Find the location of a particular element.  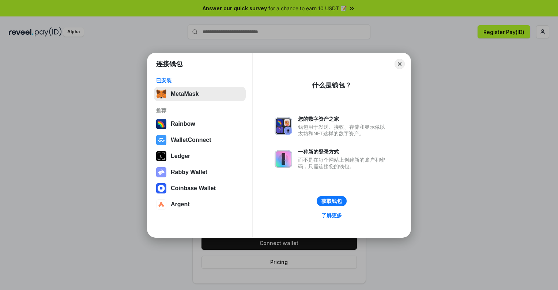

div: MetaMask is located at coordinates (185, 94).